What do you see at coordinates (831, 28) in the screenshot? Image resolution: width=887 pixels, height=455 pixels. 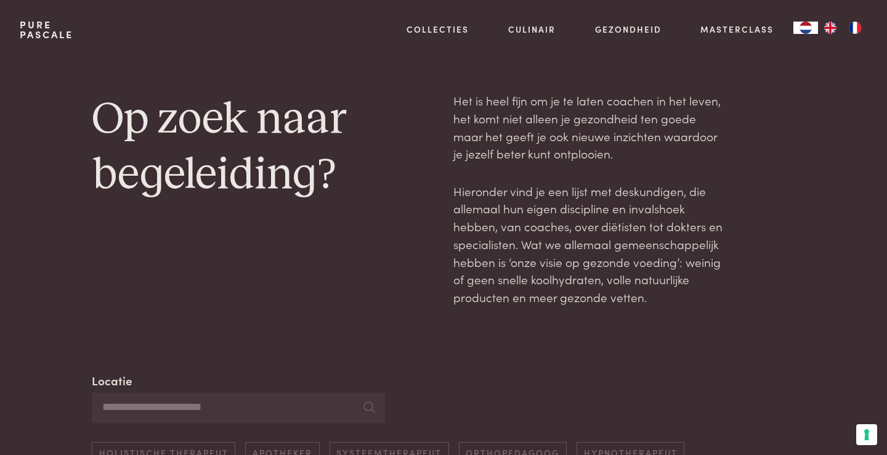 I see `a: EN` at bounding box center [831, 28].